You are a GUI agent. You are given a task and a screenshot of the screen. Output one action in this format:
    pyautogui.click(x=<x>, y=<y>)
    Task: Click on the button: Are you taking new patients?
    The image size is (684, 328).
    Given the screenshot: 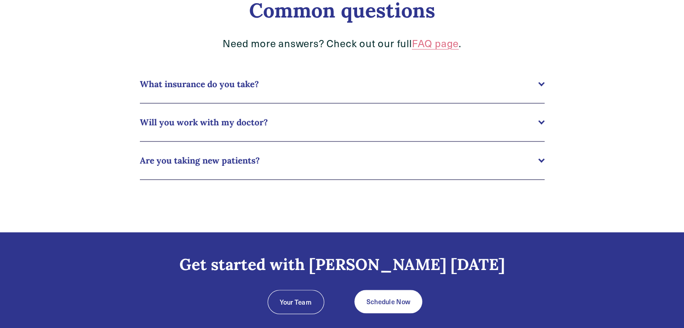 What is the action you would take?
    pyautogui.click(x=342, y=160)
    